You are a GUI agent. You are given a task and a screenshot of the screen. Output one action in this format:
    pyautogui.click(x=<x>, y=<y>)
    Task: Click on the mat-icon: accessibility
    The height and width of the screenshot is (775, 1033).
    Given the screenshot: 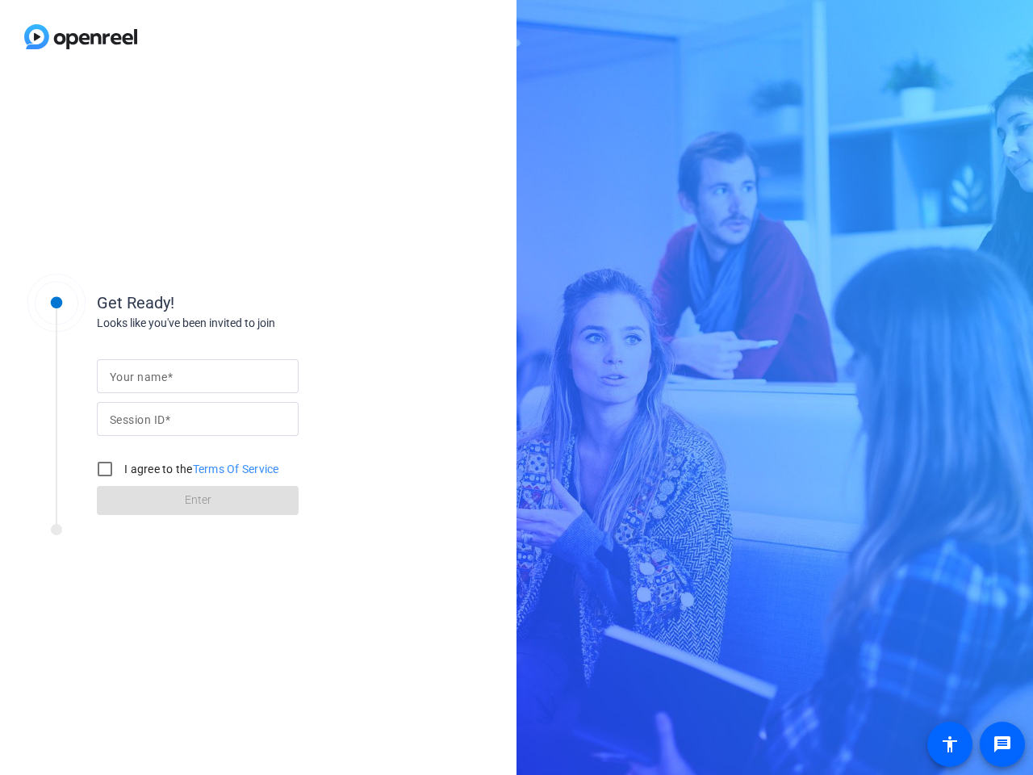 What is the action you would take?
    pyautogui.click(x=950, y=744)
    